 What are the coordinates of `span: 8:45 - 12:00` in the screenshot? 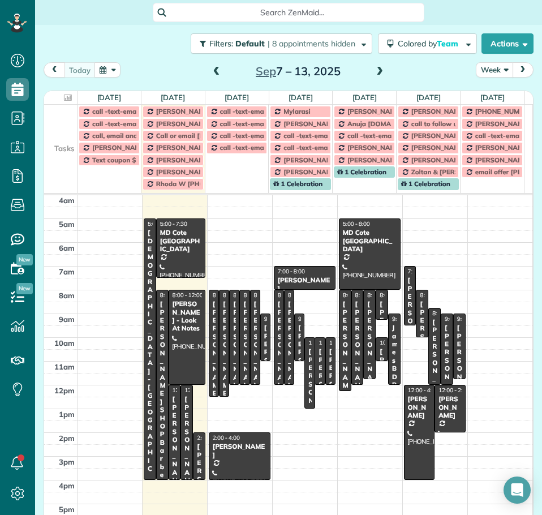 It's located at (448, 313).